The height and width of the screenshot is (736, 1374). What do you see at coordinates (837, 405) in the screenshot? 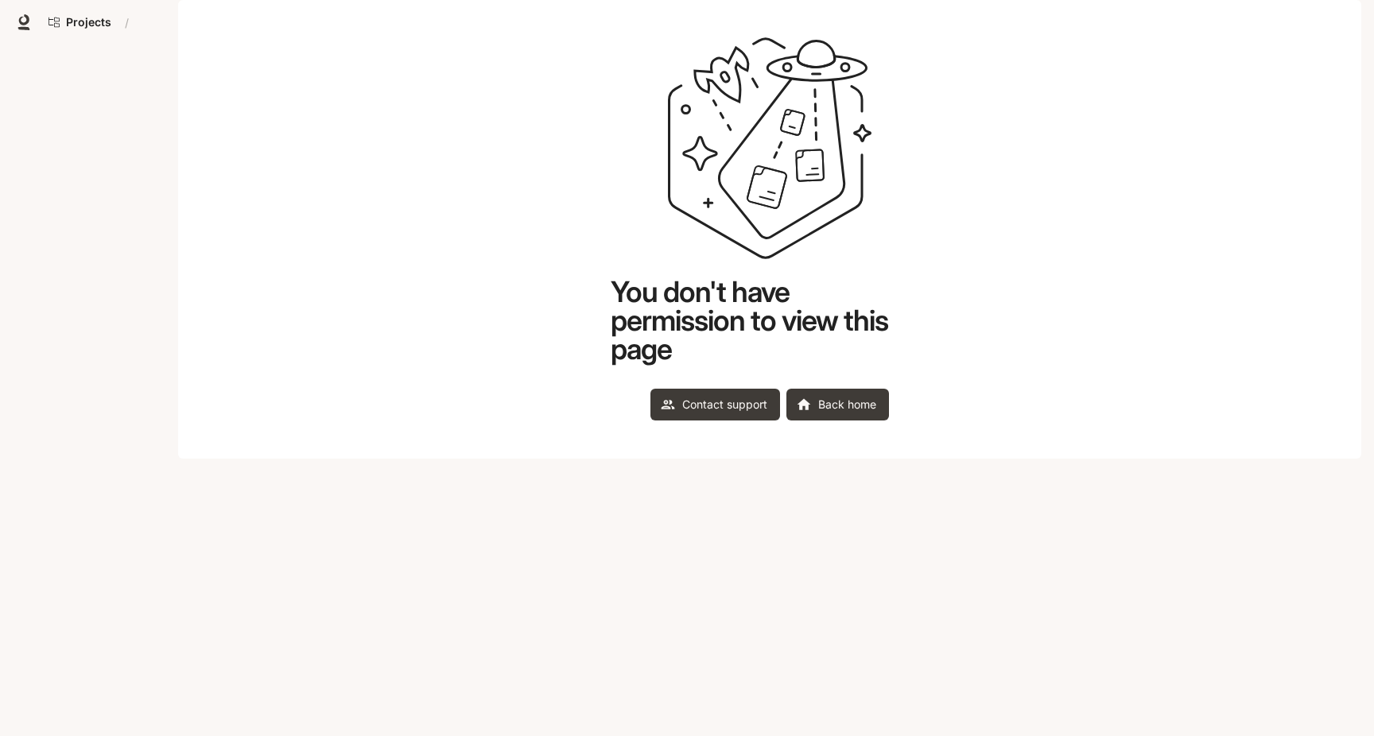
I see `a: Back home` at bounding box center [837, 405].